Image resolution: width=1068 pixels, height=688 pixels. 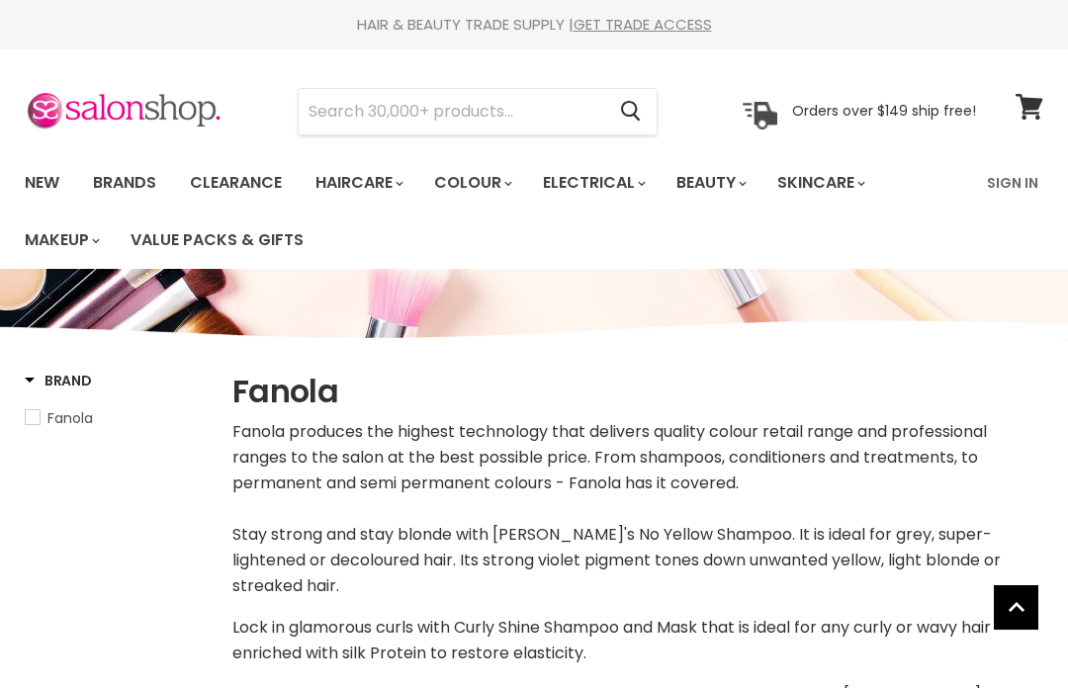 I want to click on span: Brand, so click(x=58, y=381).